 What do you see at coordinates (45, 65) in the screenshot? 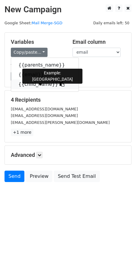
I see `a: {{parents_name}}` at bounding box center [45, 65].